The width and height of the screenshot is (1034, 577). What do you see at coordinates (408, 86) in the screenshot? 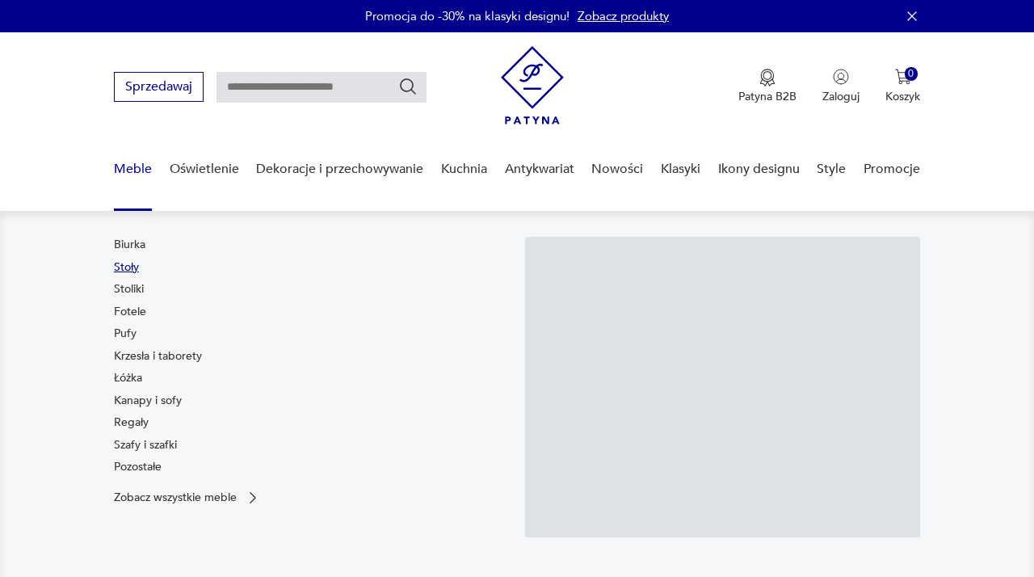
I see `button: Szukaj` at bounding box center [408, 86].